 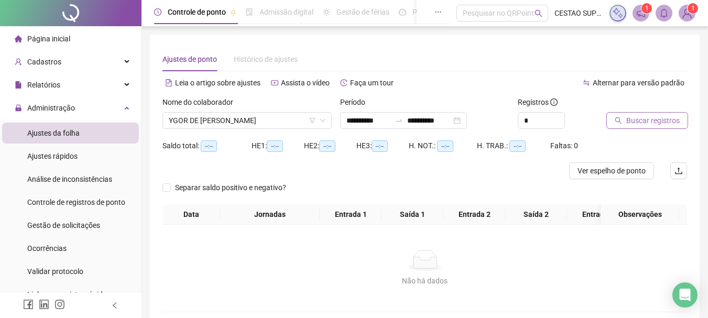 I want to click on sup: Atualize o seu contato no menu Meus Dados, so click(x=693, y=8).